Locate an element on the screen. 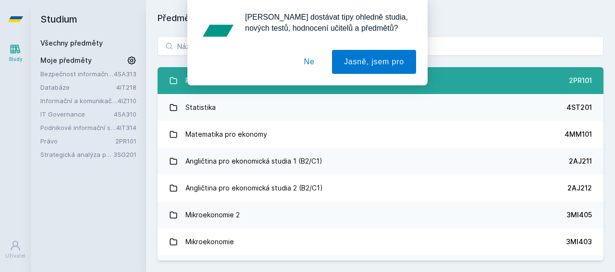 The width and height of the screenshot is (615, 272). a: Statistika 4ST201 is located at coordinates (380, 108).